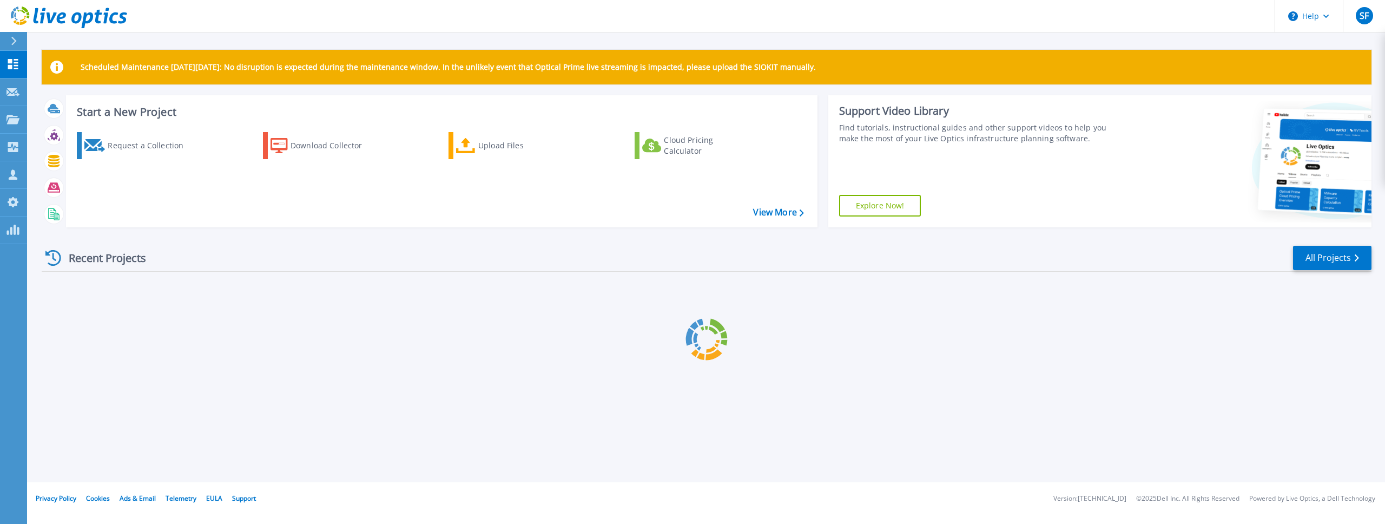 The height and width of the screenshot is (524, 1385). What do you see at coordinates (707, 146) in the screenshot?
I see `div: Cloud Pricing Calculator` at bounding box center [707, 146].